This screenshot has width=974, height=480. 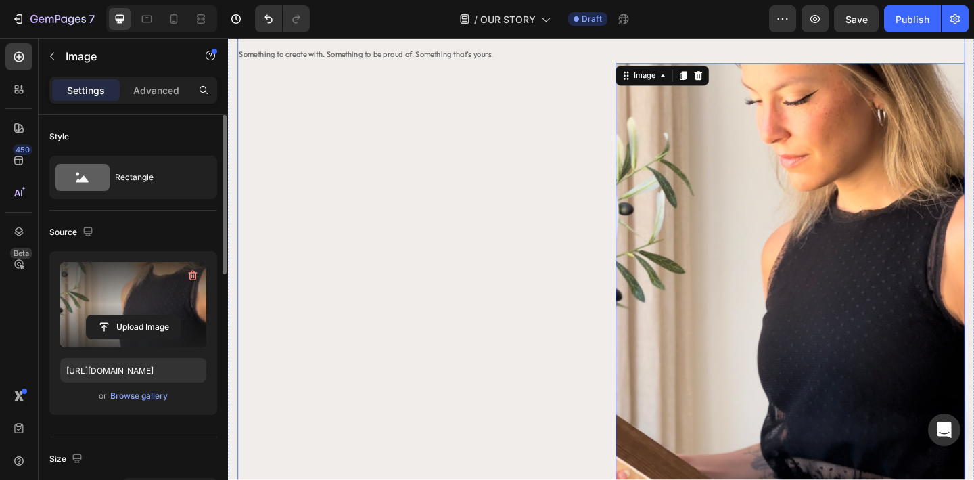 I want to click on div: Rectangle, so click(x=156, y=177).